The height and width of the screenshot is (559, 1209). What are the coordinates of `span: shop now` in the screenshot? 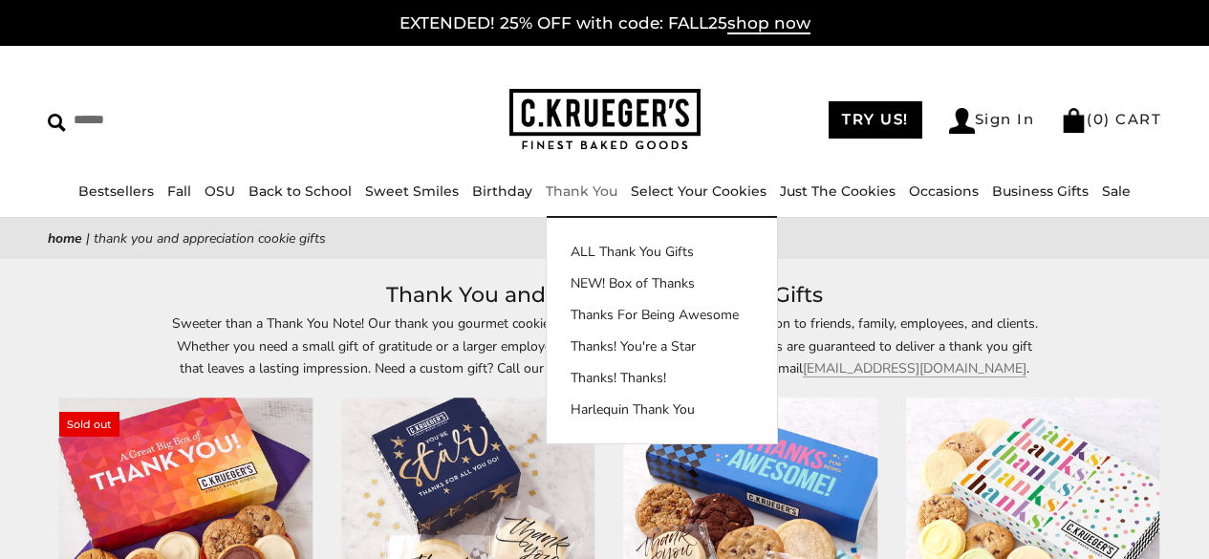 It's located at (768, 24).